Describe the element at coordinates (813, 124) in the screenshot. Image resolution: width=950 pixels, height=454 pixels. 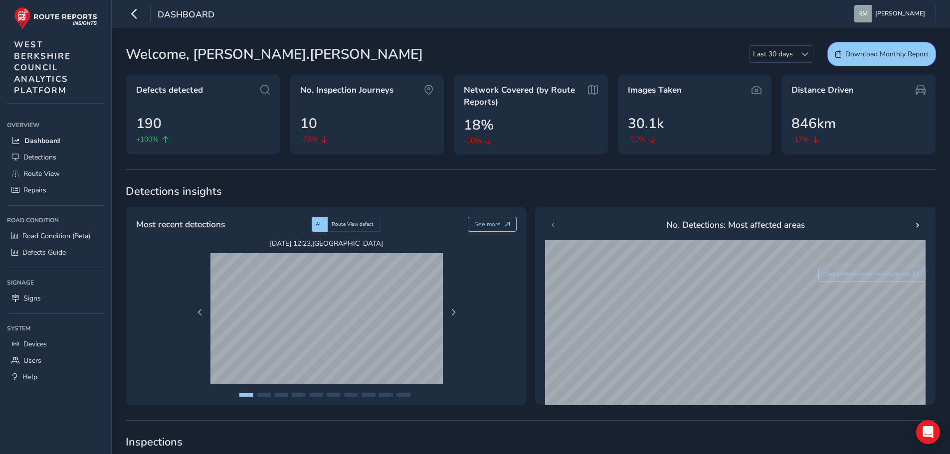
I see `span: 846km` at that location.